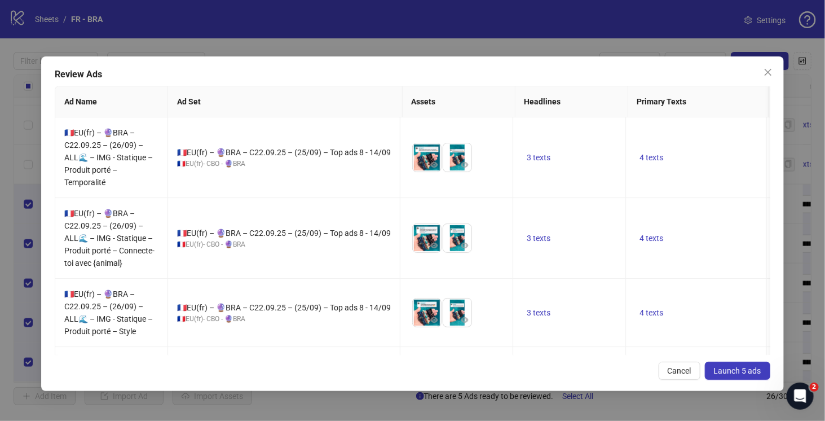  What do you see at coordinates (285, 101) in the screenshot?
I see `th: Ad Set` at bounding box center [285, 101].